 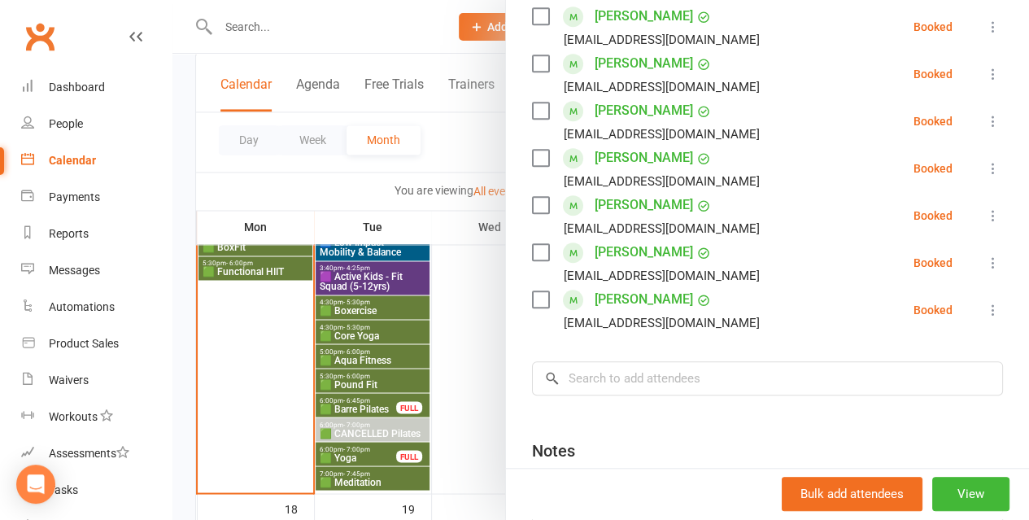 I want to click on div: People, so click(x=66, y=124).